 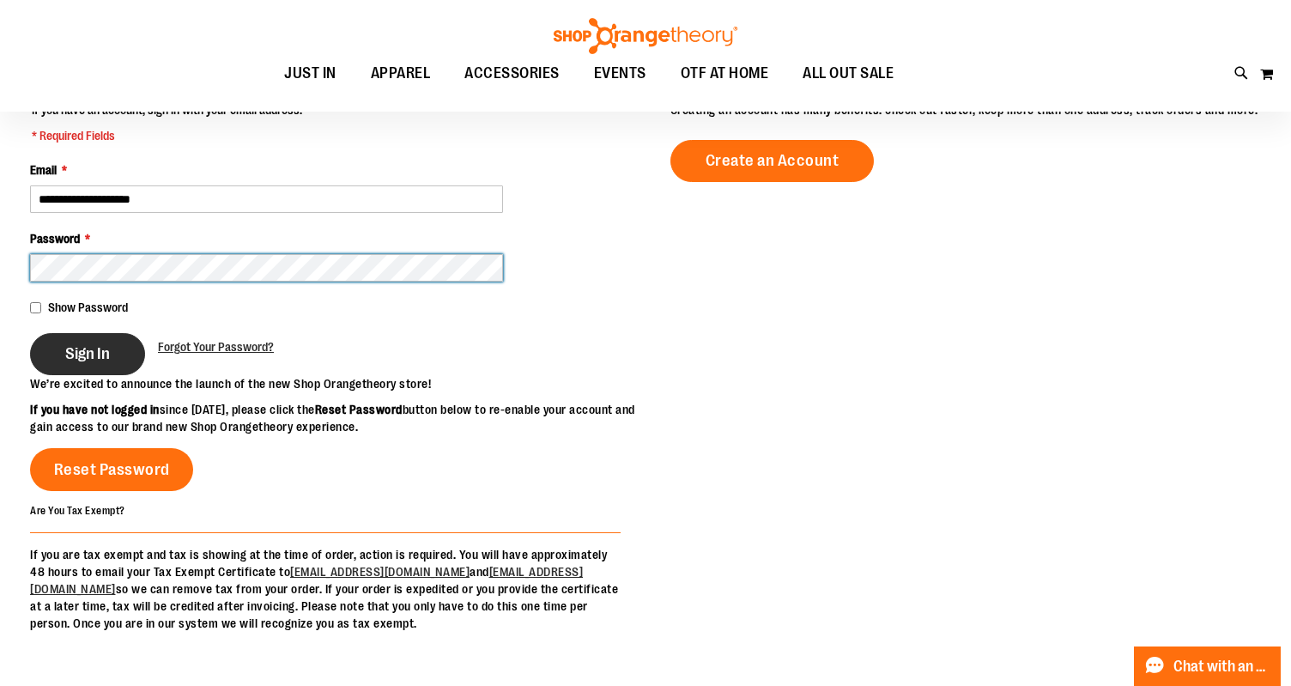 I want to click on span: Reset Password, so click(x=112, y=470).